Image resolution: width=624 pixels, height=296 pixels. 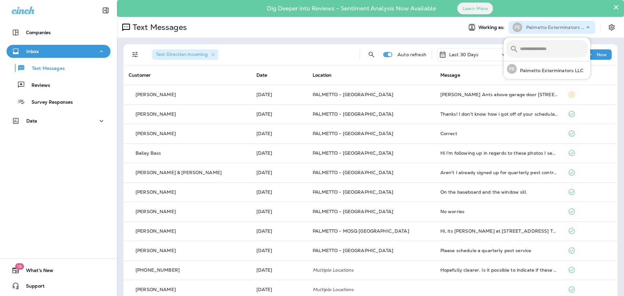 What do you see at coordinates (140, 75) in the screenshot?
I see `span: Customer` at bounding box center [140, 75].